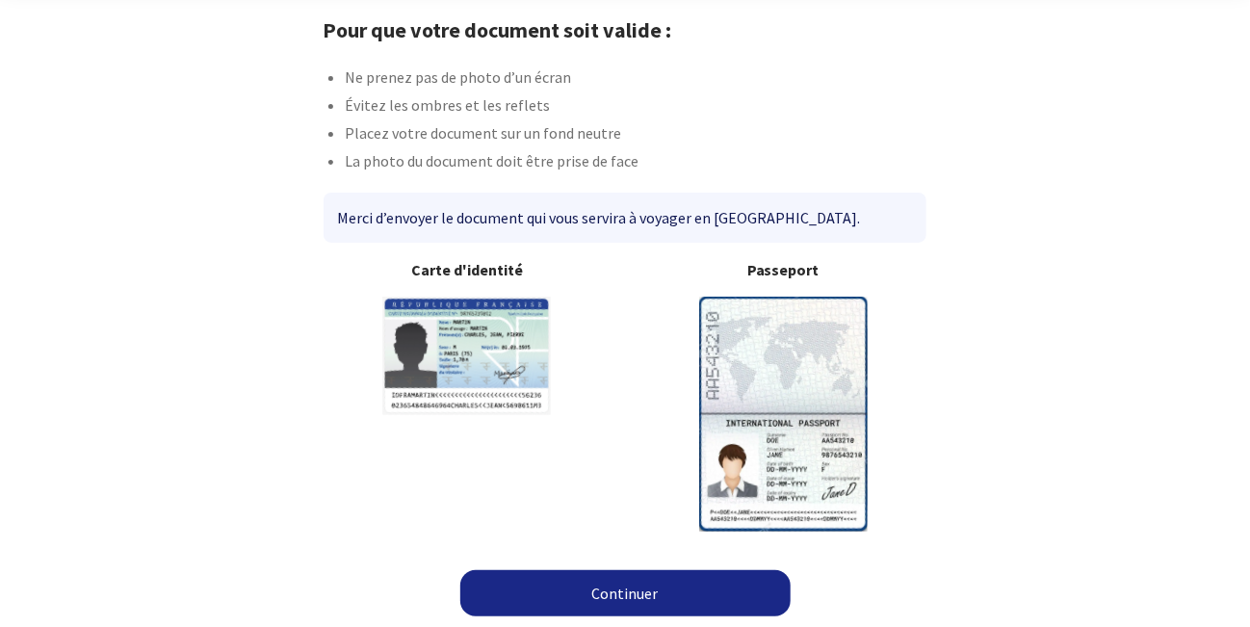  Describe the element at coordinates (466, 270) in the screenshot. I see `b: Carte d'identité` at that location.